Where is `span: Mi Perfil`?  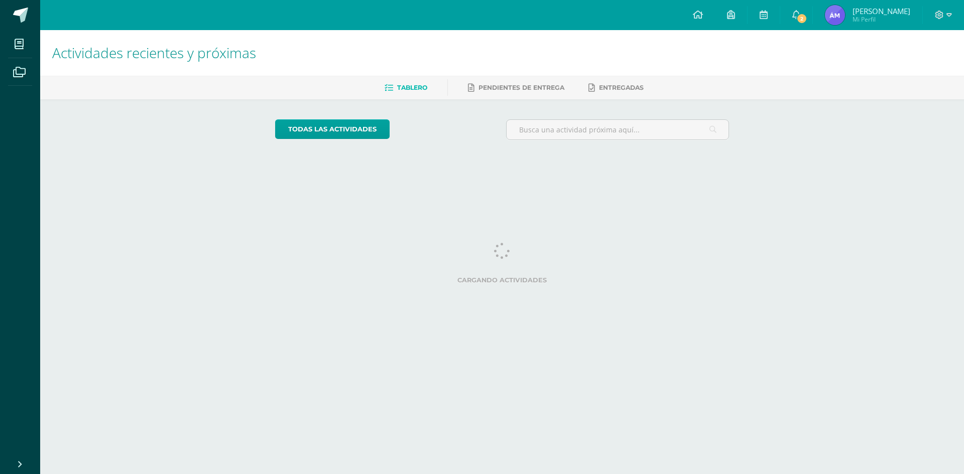
span: Mi Perfil is located at coordinates (881, 19).